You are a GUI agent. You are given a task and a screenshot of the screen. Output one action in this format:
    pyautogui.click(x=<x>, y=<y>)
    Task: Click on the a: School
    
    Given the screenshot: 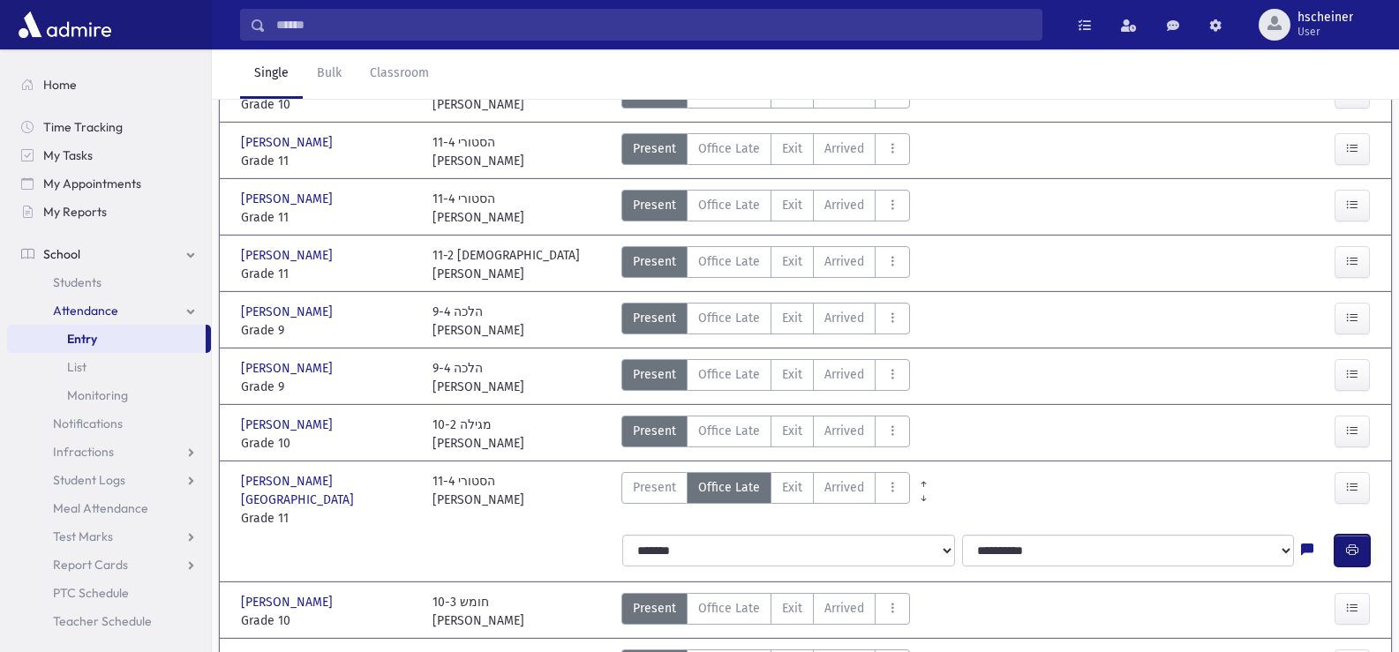 What is the action you would take?
    pyautogui.click(x=109, y=254)
    